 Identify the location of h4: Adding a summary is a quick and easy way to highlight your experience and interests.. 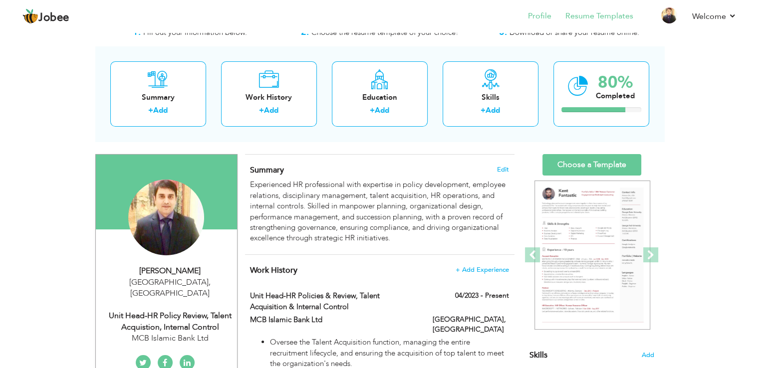
(379, 170).